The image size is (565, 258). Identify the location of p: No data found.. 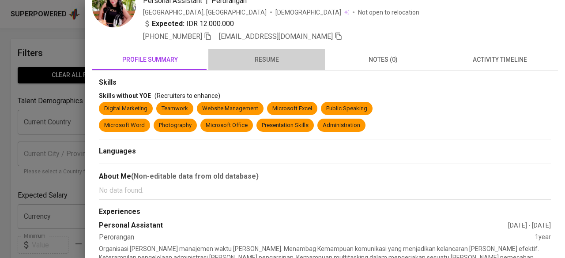
(325, 191).